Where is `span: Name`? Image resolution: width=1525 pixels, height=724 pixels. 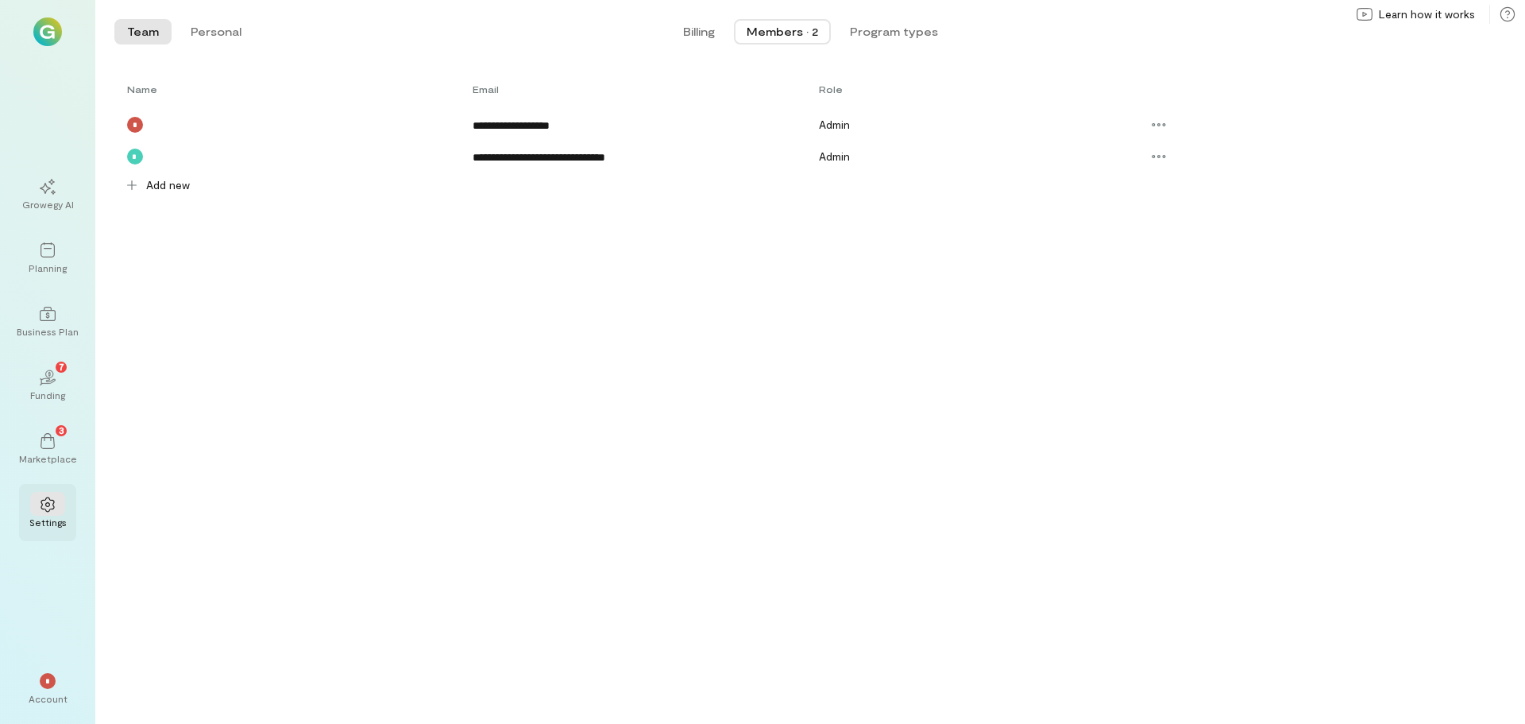 span: Name is located at coordinates (142, 89).